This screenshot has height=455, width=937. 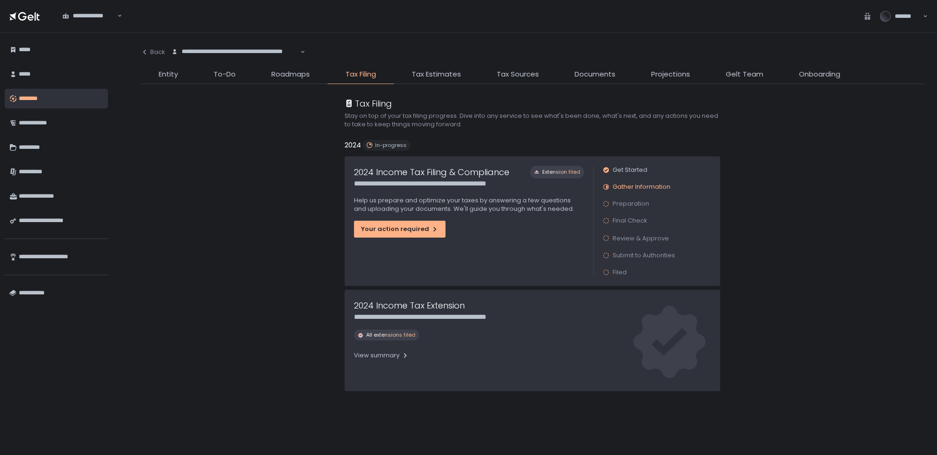 What do you see at coordinates (409, 305) in the screenshot?
I see `h1: 2024 Income Tax Extension` at bounding box center [409, 305].